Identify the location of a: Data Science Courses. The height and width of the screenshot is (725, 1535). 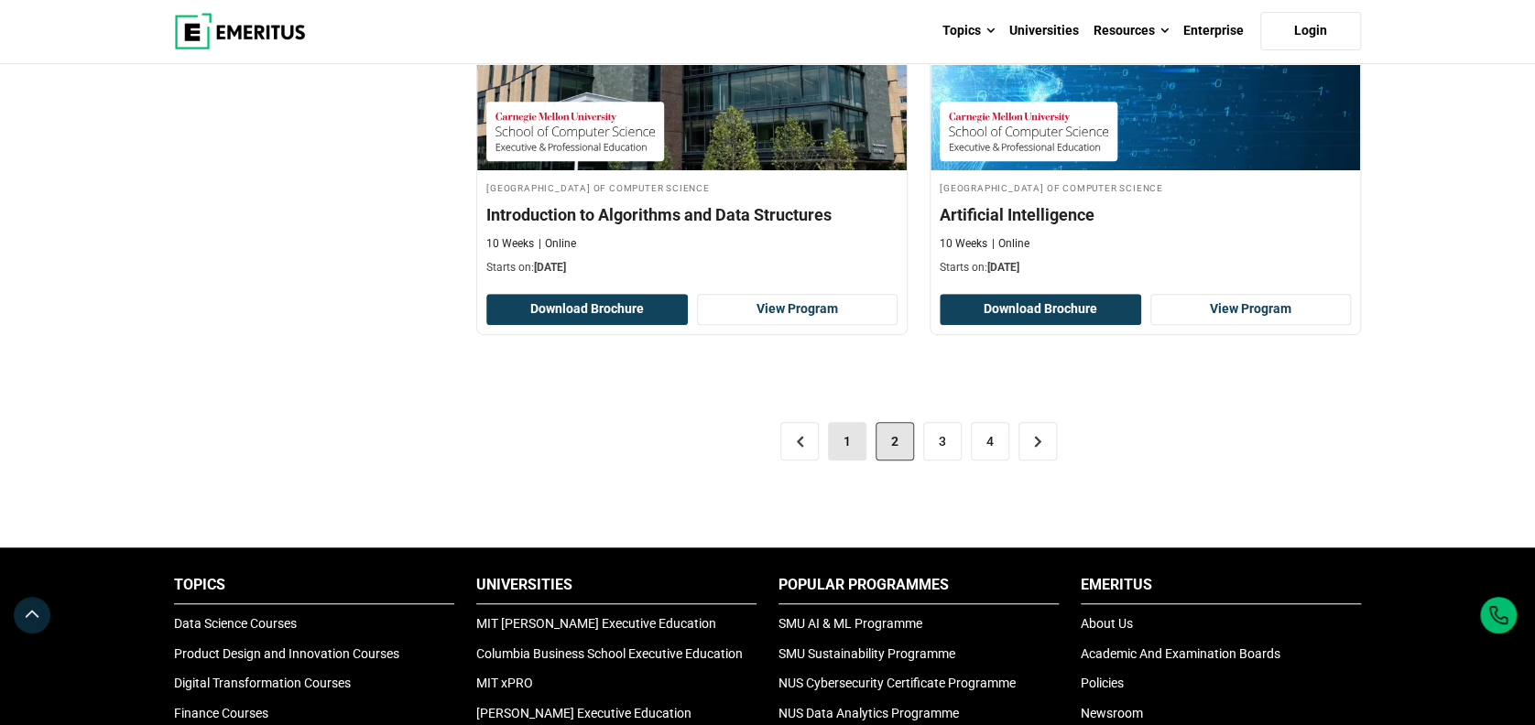
(235, 624).